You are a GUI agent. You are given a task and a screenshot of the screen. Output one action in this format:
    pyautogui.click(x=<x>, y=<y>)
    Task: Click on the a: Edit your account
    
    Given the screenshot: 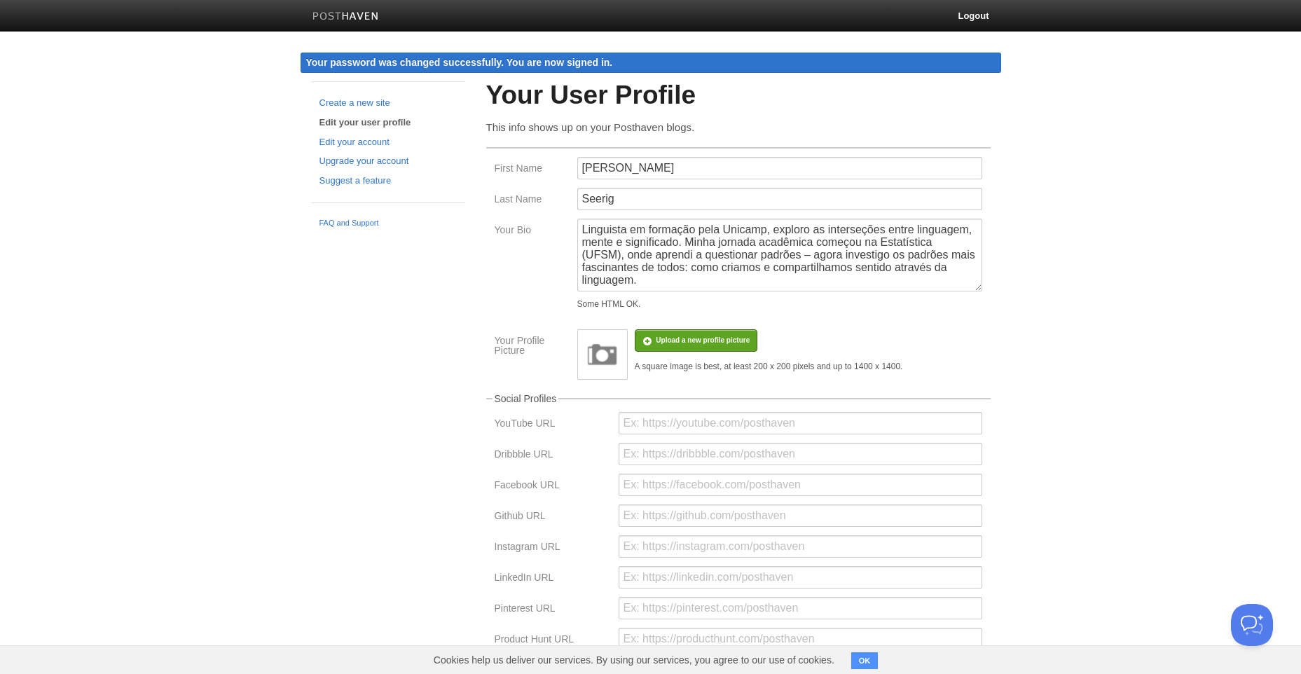 What is the action you would take?
    pyautogui.click(x=388, y=142)
    